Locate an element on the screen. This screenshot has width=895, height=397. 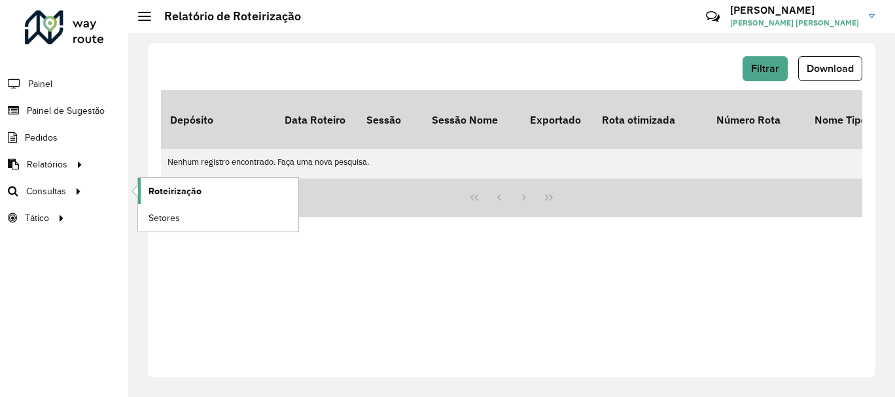
span: Tático is located at coordinates (37, 218).